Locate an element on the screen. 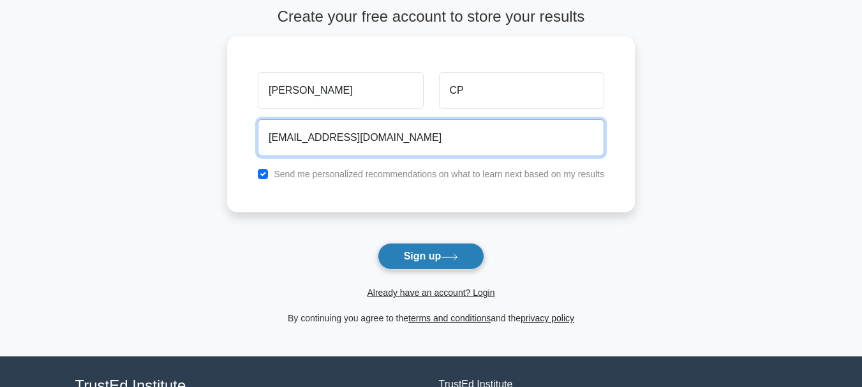 The height and width of the screenshot is (387, 862). input: Last name is located at coordinates (521, 91).